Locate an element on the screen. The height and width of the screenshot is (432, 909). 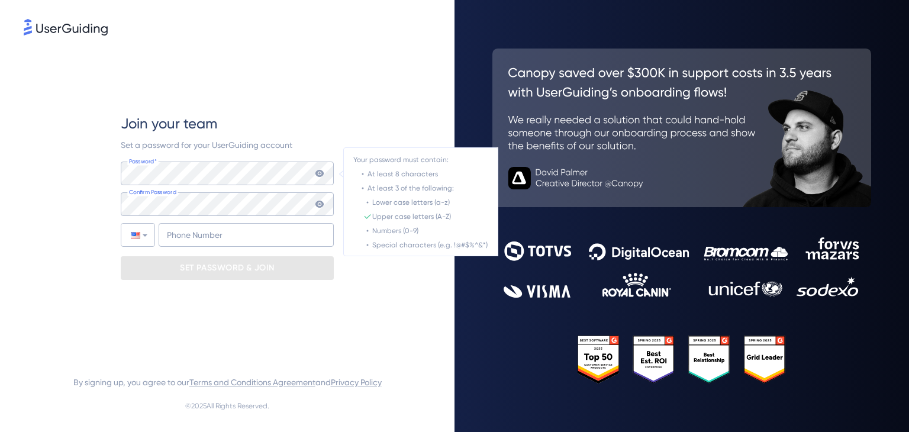
img: 9302ce2ac39453076f5bc0f2f2ca889b.svg is located at coordinates (681, 267).